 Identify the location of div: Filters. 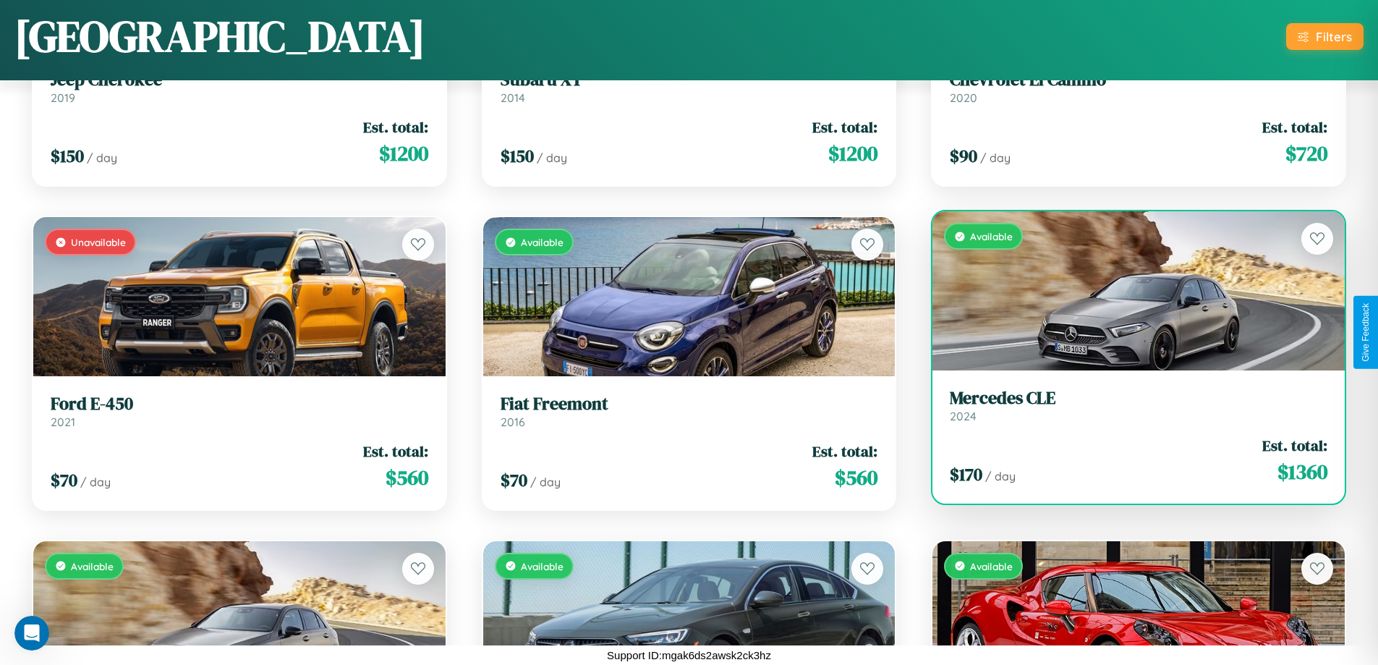
(1334, 36).